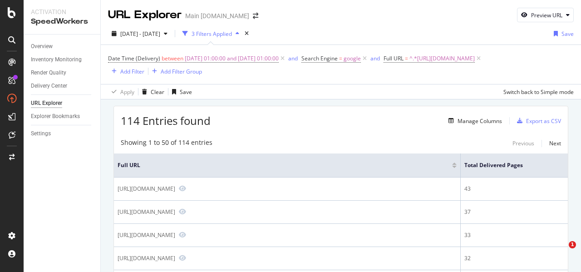  What do you see at coordinates (183, 235) in the screenshot?
I see `a: Preview https://www.att.com/internet/internet-service-plans/` at bounding box center [183, 235].